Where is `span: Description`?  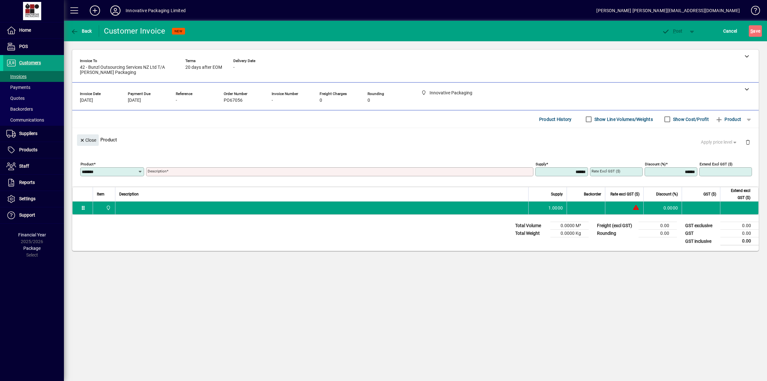 span: Description is located at coordinates (129, 194).